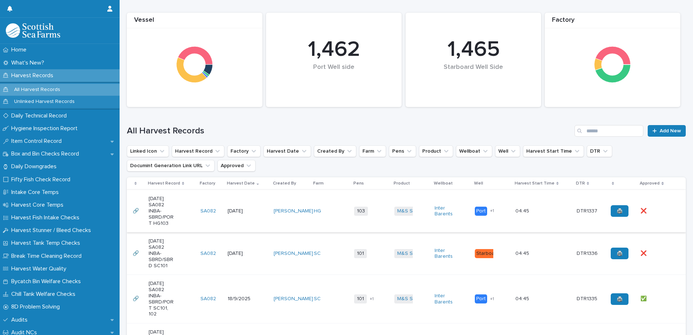  What do you see at coordinates (287, 151) in the screenshot?
I see `button: Harvest Date` at bounding box center [287, 151].